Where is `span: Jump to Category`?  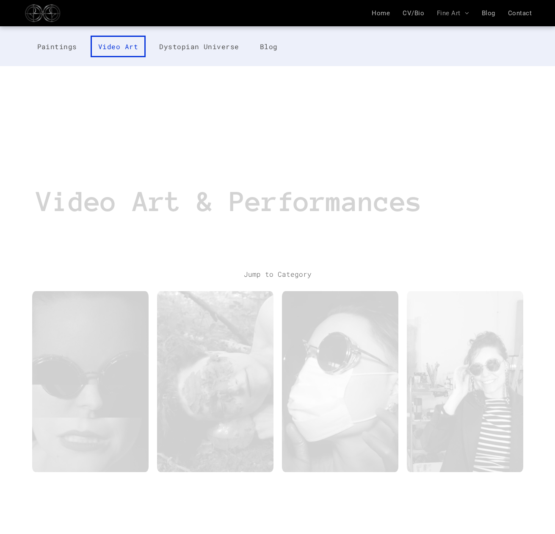
span: Jump to Category is located at coordinates (278, 274).